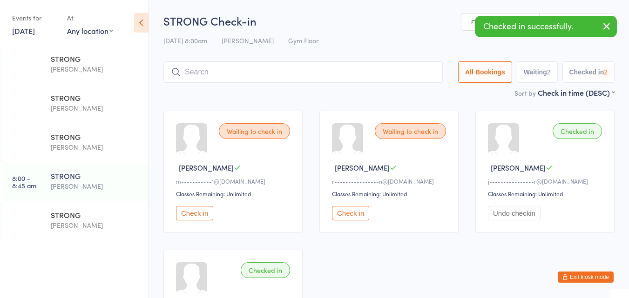 Image resolution: width=629 pixels, height=298 pixels. What do you see at coordinates (24, 65) in the screenshot?
I see `time: 4:40 - 5:25 am` at bounding box center [24, 65].